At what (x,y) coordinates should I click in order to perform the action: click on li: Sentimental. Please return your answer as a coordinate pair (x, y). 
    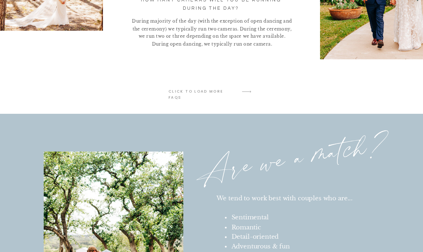
    Looking at the image, I should click on (318, 217).